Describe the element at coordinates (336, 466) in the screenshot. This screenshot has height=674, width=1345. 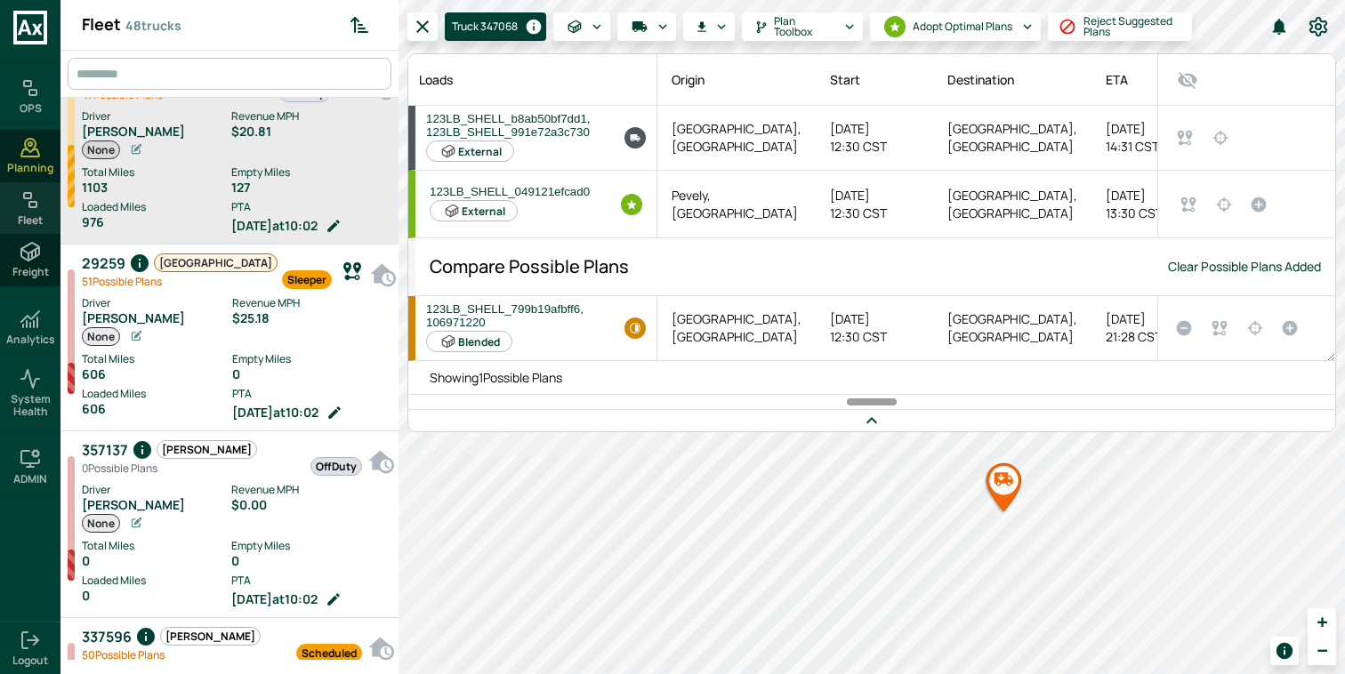
I see `span: OffDuty` at that location.